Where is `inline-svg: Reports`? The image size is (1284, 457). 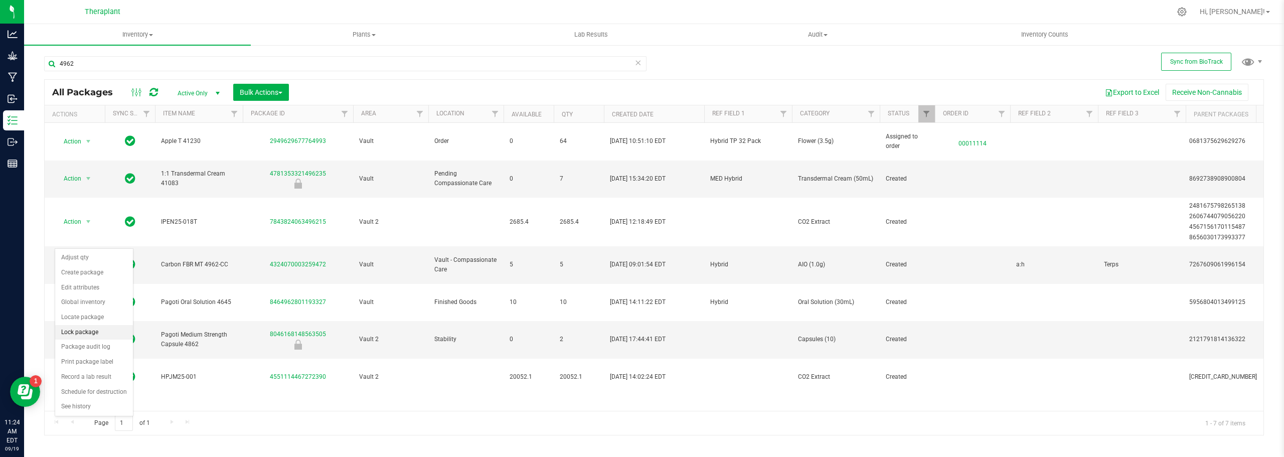 inline-svg: Reports is located at coordinates (13, 163).